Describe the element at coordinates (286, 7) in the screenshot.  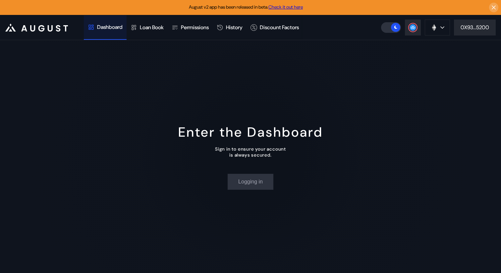
I see `a: Check it out here` at that location.